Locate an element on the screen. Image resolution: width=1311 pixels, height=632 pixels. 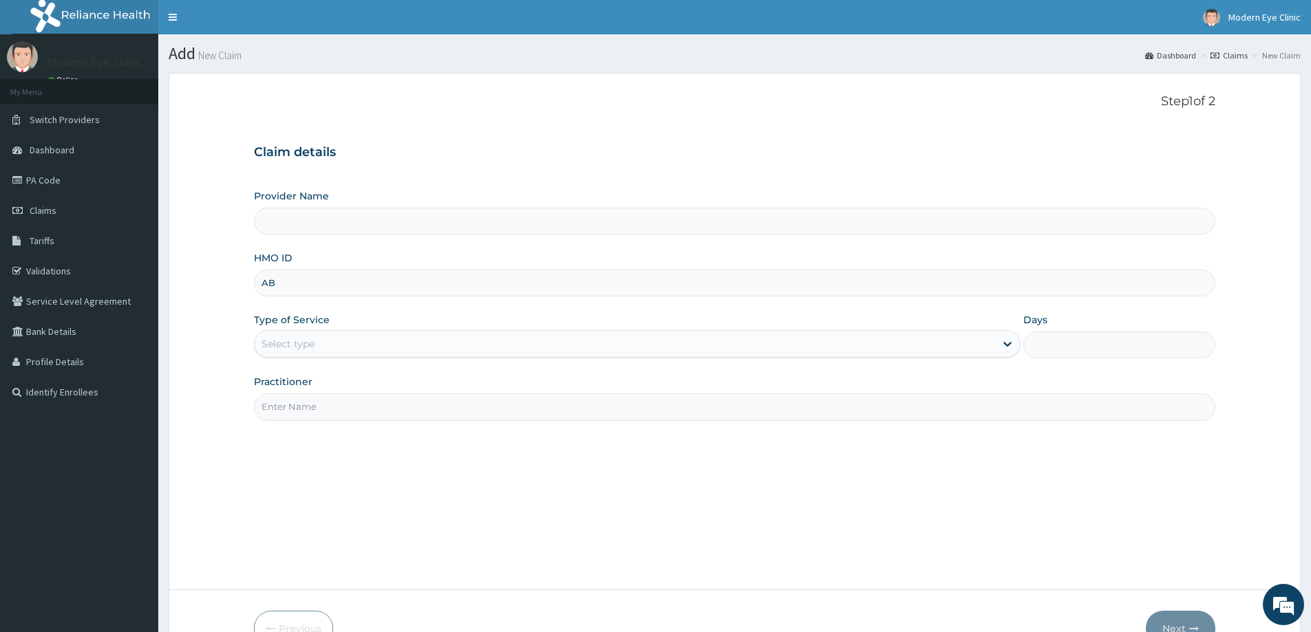
span: Modern Eye Clinic is located at coordinates (1264, 17).